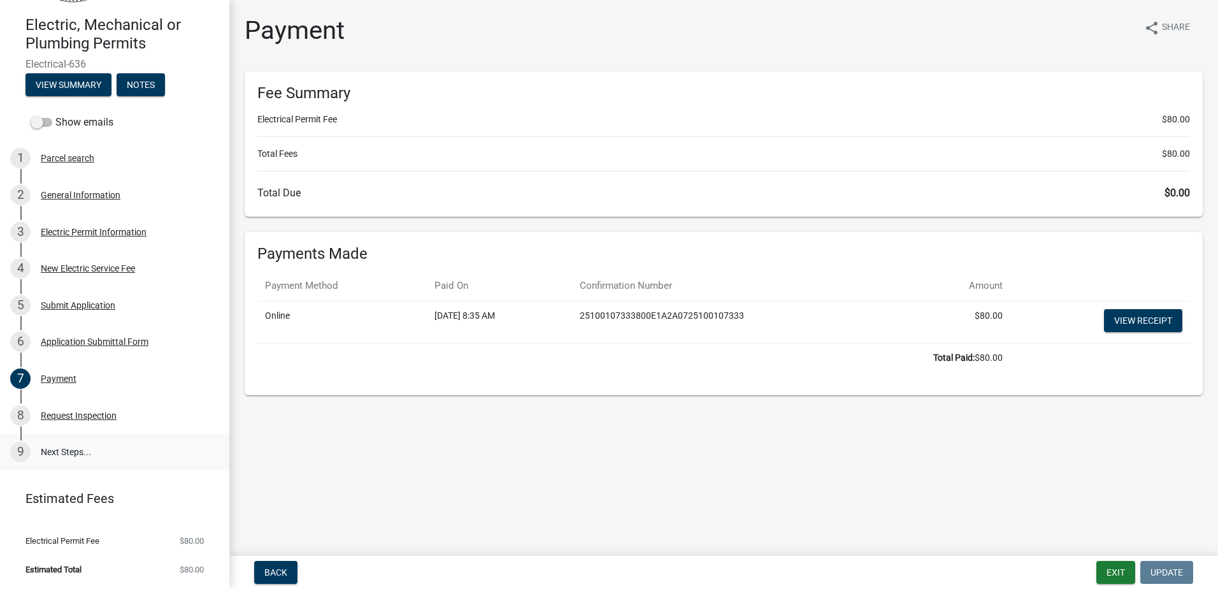 The width and height of the screenshot is (1218, 589). Describe the element at coordinates (141, 85) in the screenshot. I see `wm-modal-confirm: Notes` at that location.